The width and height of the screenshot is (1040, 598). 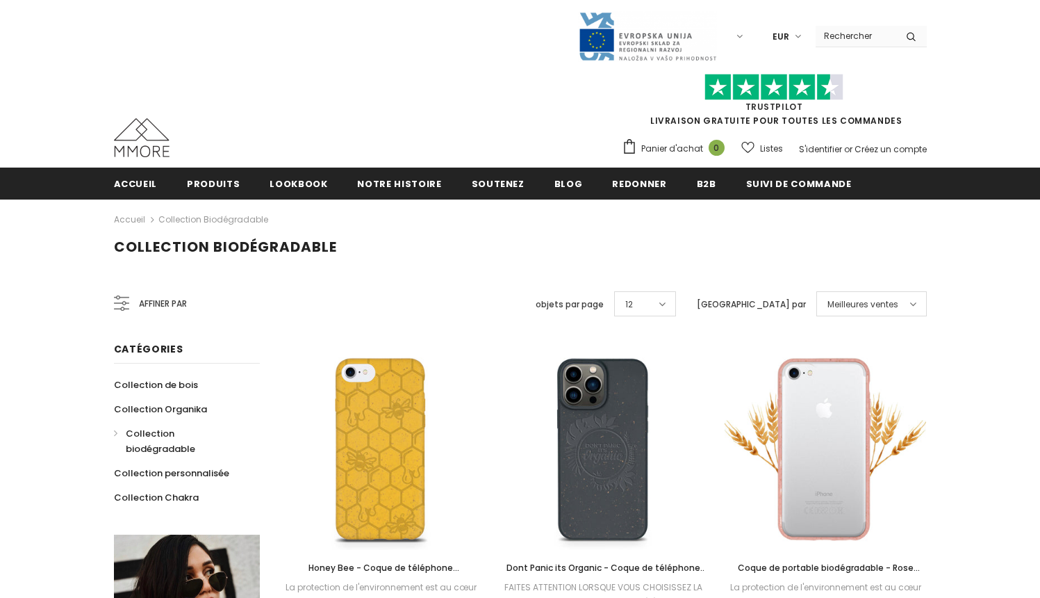 I want to click on span: Meilleures ventes, so click(x=863, y=304).